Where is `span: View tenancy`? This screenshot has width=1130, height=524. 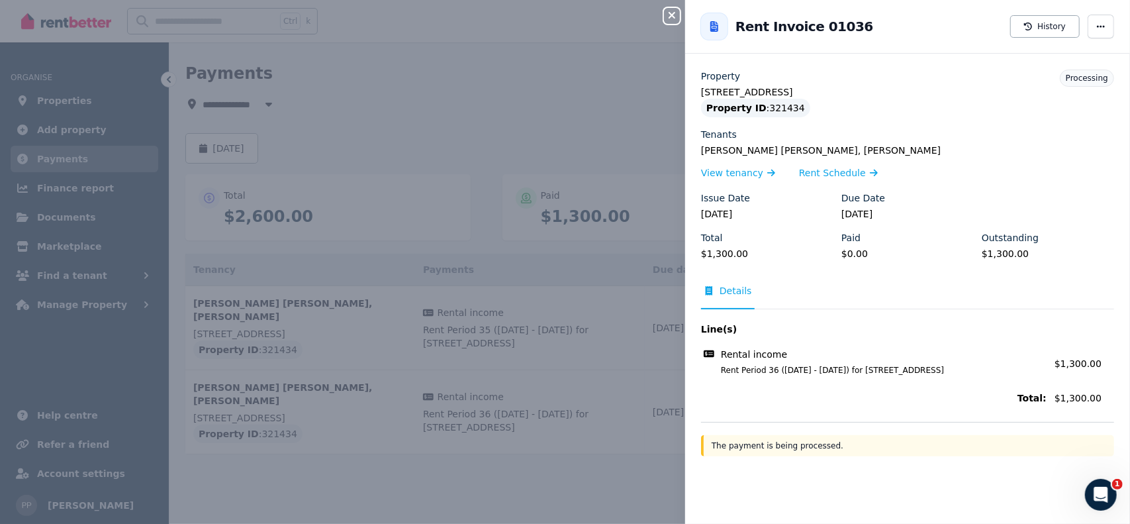 span: View tenancy is located at coordinates (732, 173).